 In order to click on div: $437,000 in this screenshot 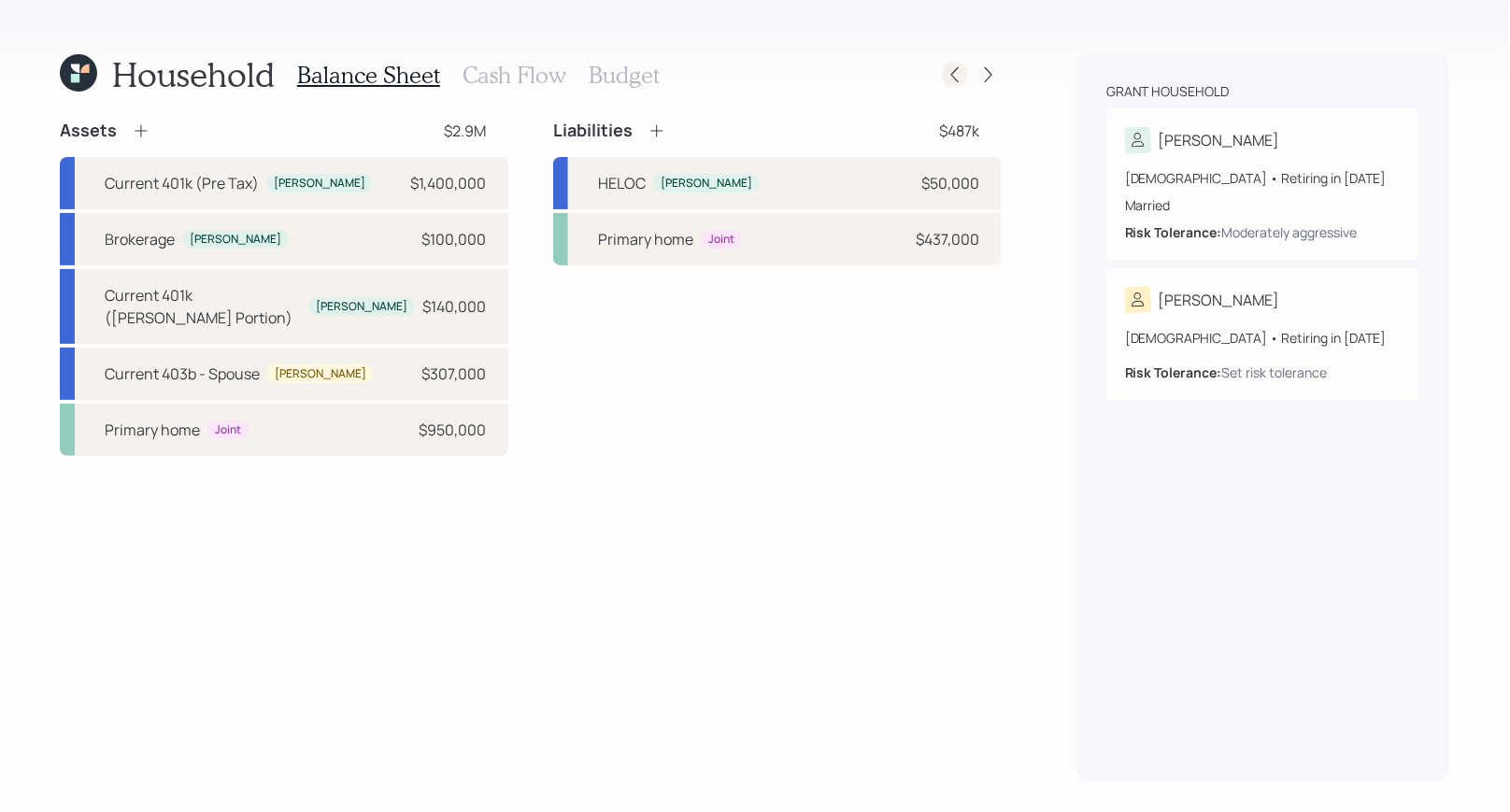, I will do `click(947, 239)`.